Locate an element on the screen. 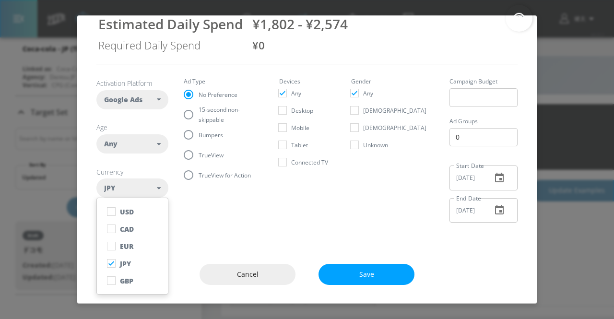 This screenshot has height=319, width=614. span: Cancel is located at coordinates (247, 274).